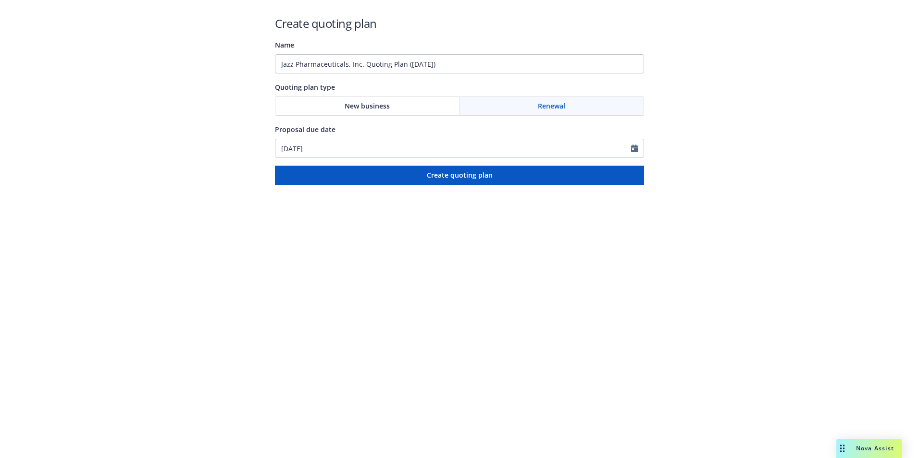 This screenshot has width=919, height=458. What do you see at coordinates (551, 106) in the screenshot?
I see `span: Renewal` at bounding box center [551, 106].